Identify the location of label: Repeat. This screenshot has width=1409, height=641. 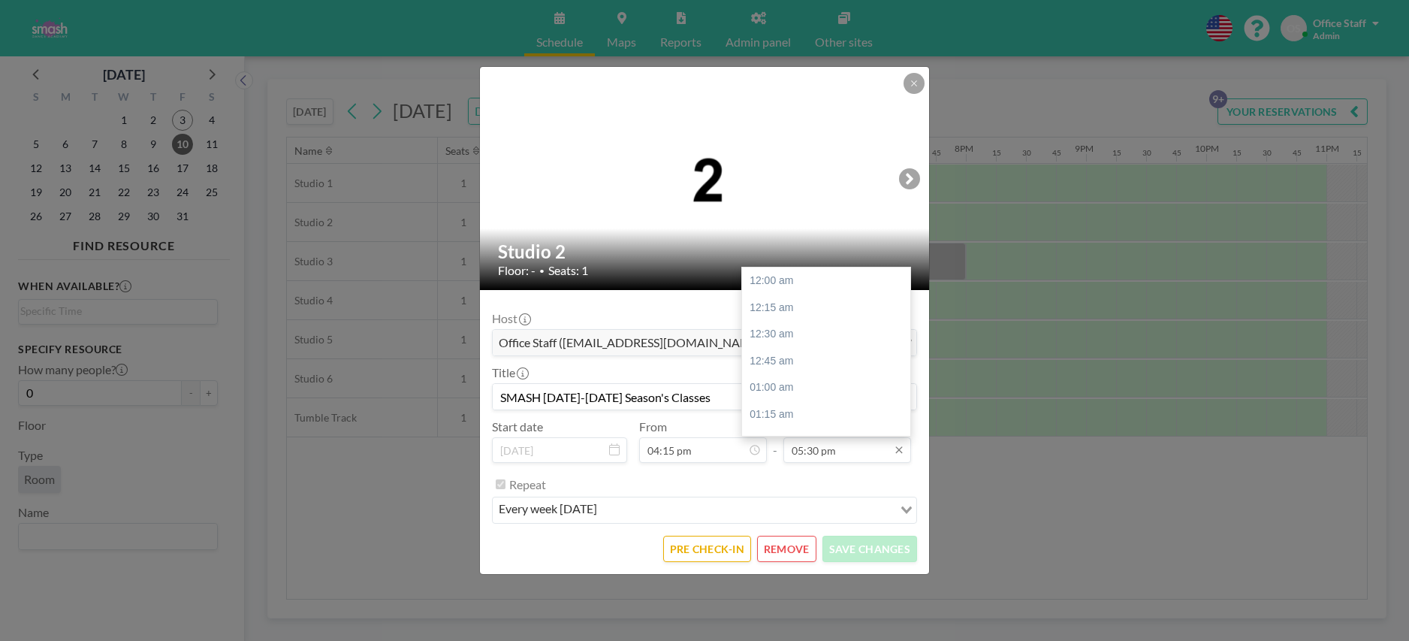
(527, 484).